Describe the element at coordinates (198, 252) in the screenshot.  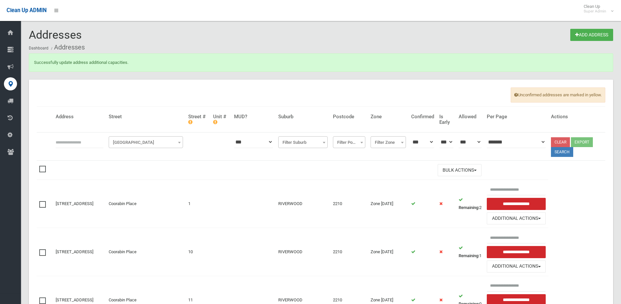
I see `td: 10` at that location.